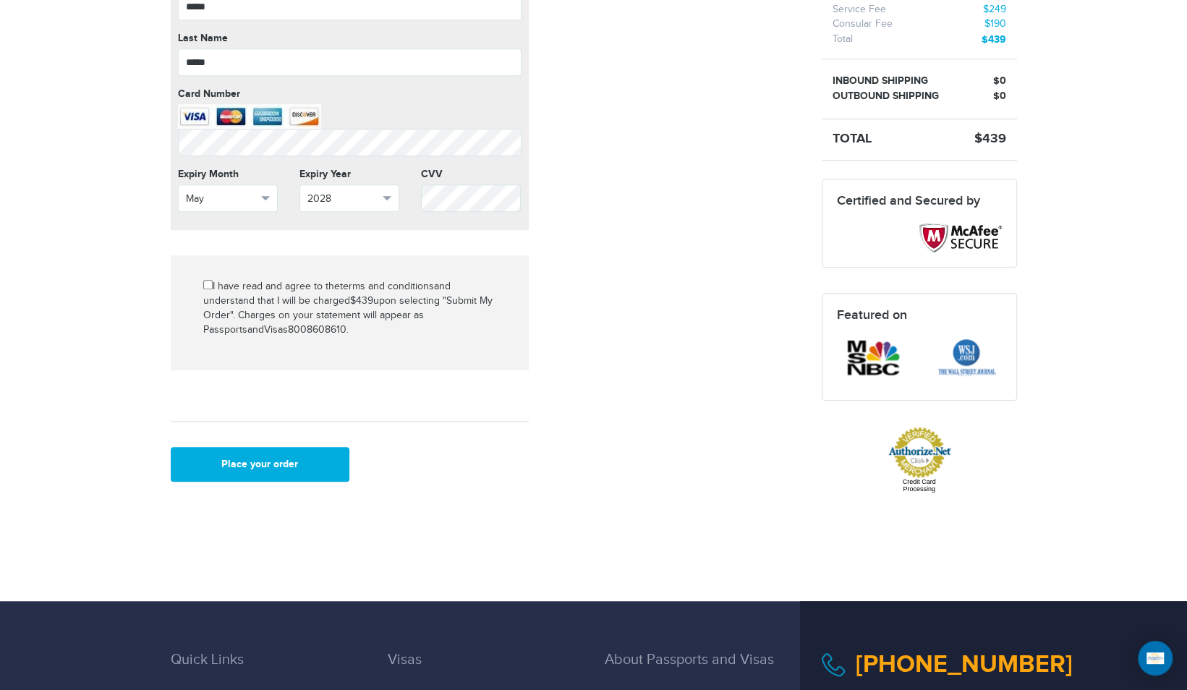 The width and height of the screenshot is (1187, 690). What do you see at coordinates (228, 174) in the screenshot?
I see `label: Expiry Month` at bounding box center [228, 174].